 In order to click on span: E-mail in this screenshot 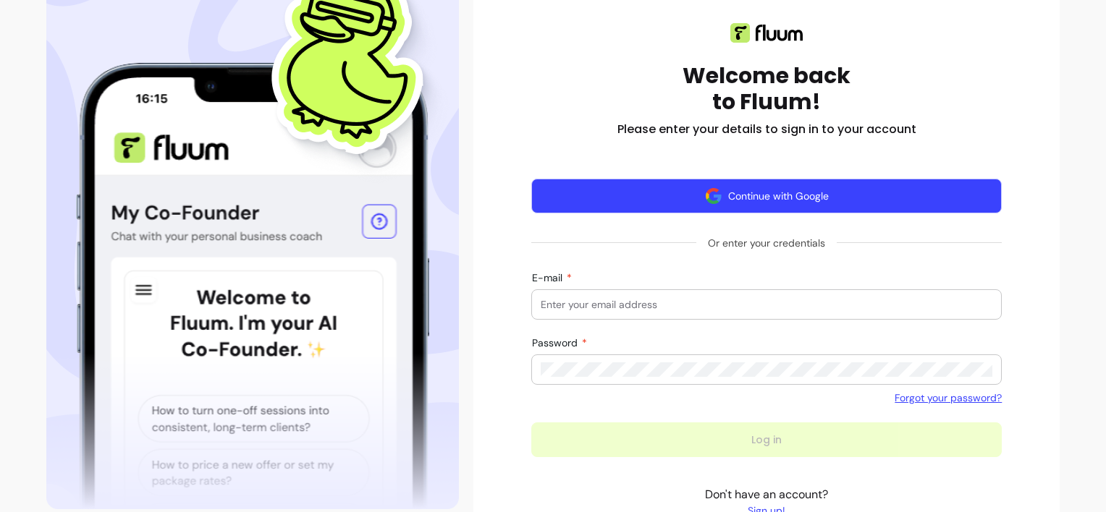, I will do `click(549, 278)`.